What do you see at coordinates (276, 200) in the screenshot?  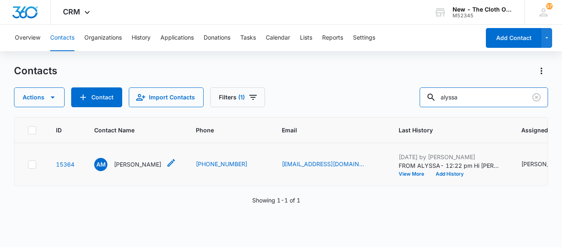 I see `p: Showing 1-1 of 1` at bounding box center [276, 200].